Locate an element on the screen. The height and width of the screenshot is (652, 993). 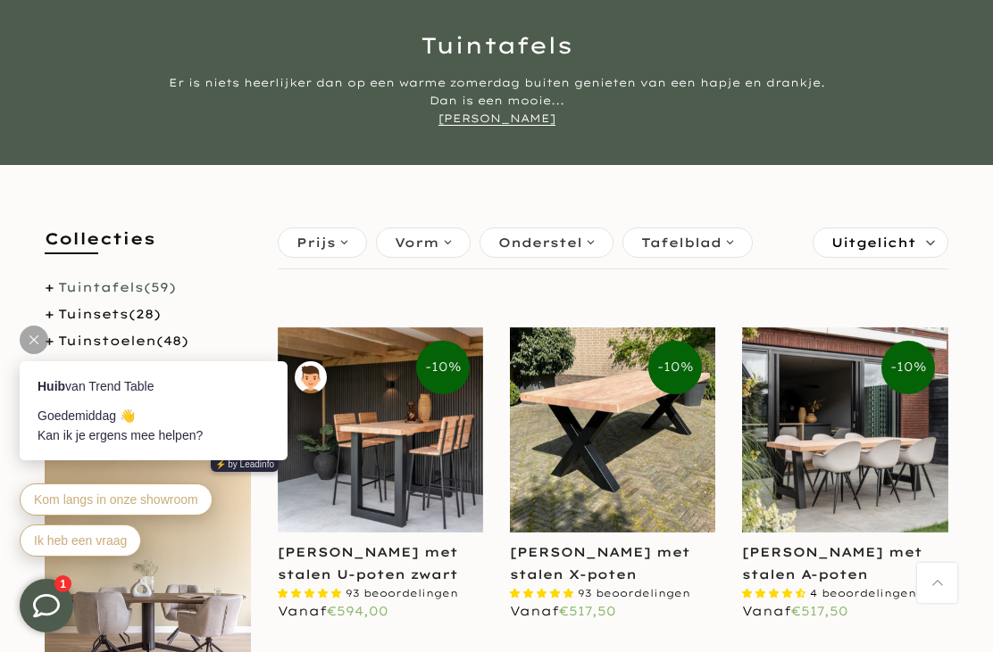
span: 4 beoordelingen is located at coordinates (862, 594).